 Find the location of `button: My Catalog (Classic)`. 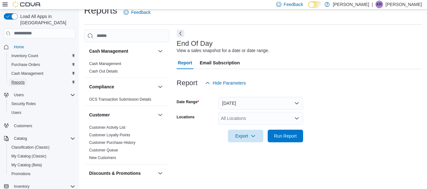

button: My Catalog (Classic) is located at coordinates (42, 156).